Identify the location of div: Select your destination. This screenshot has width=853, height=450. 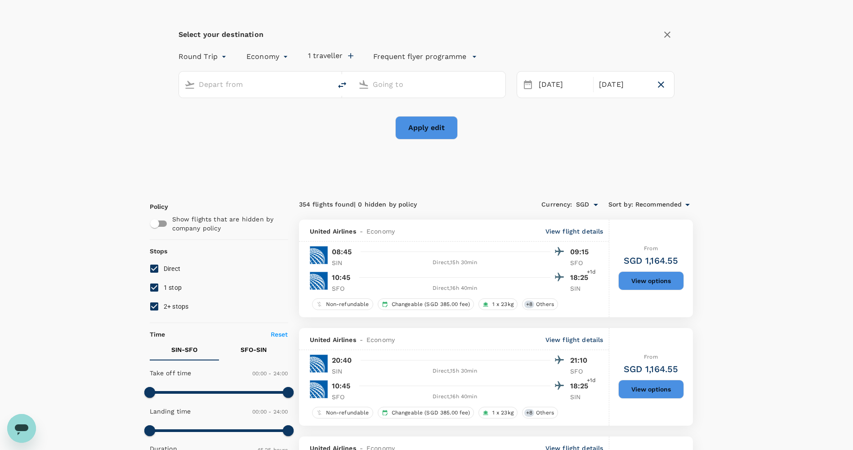
(221, 35).